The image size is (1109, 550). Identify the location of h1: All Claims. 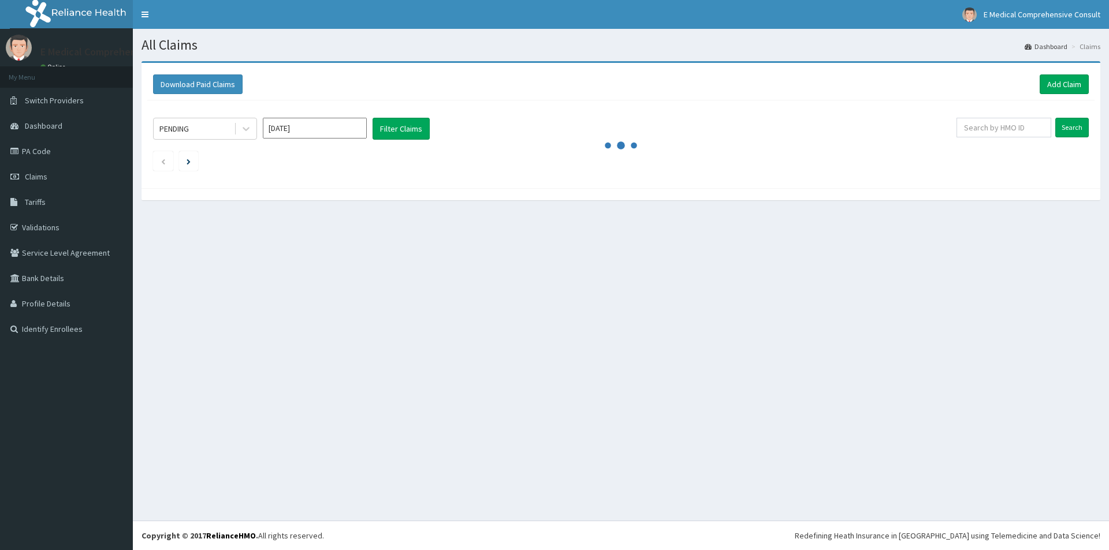
(621, 45).